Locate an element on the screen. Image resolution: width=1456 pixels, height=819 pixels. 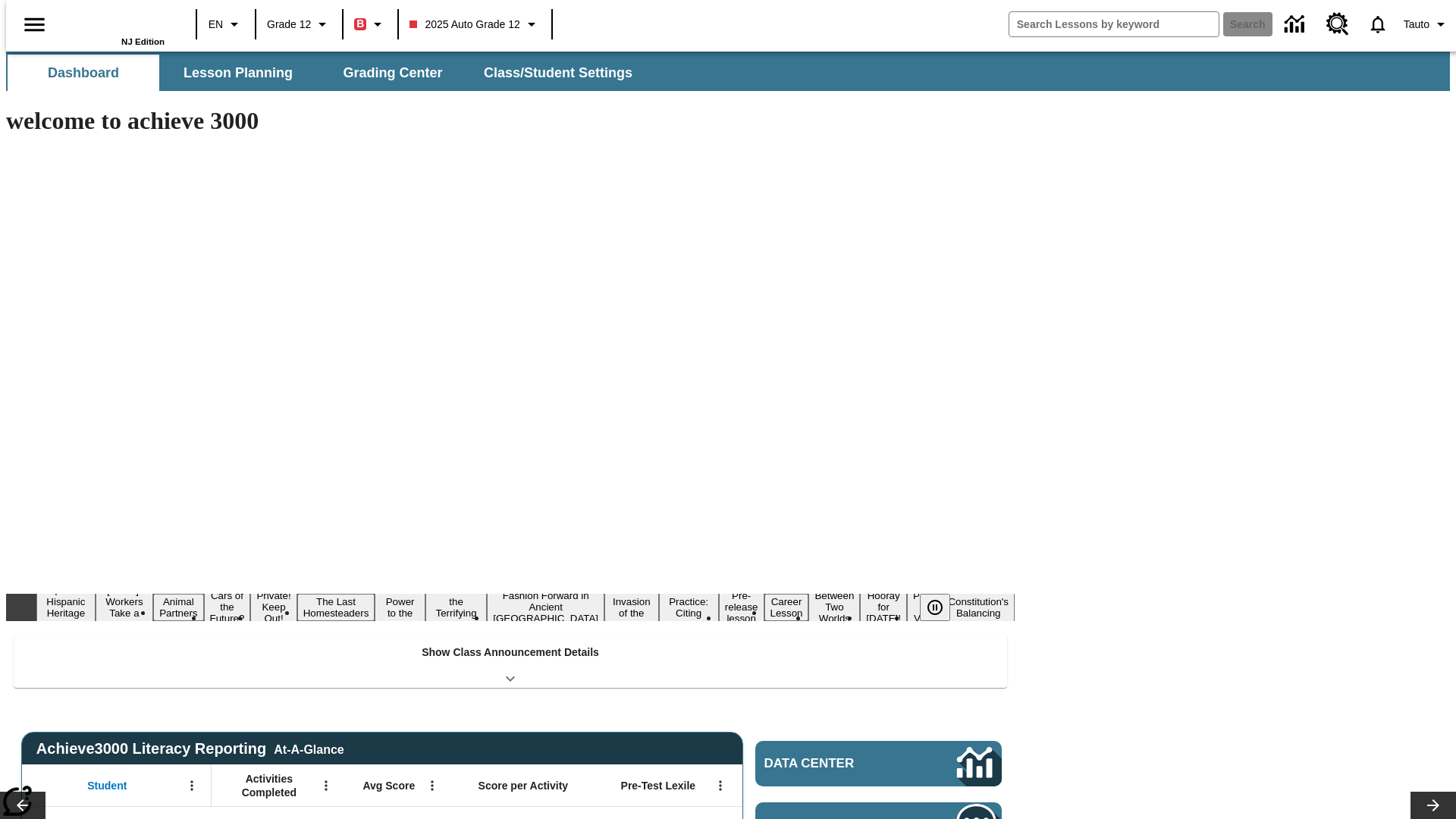
span: Data Center is located at coordinates (835, 763).